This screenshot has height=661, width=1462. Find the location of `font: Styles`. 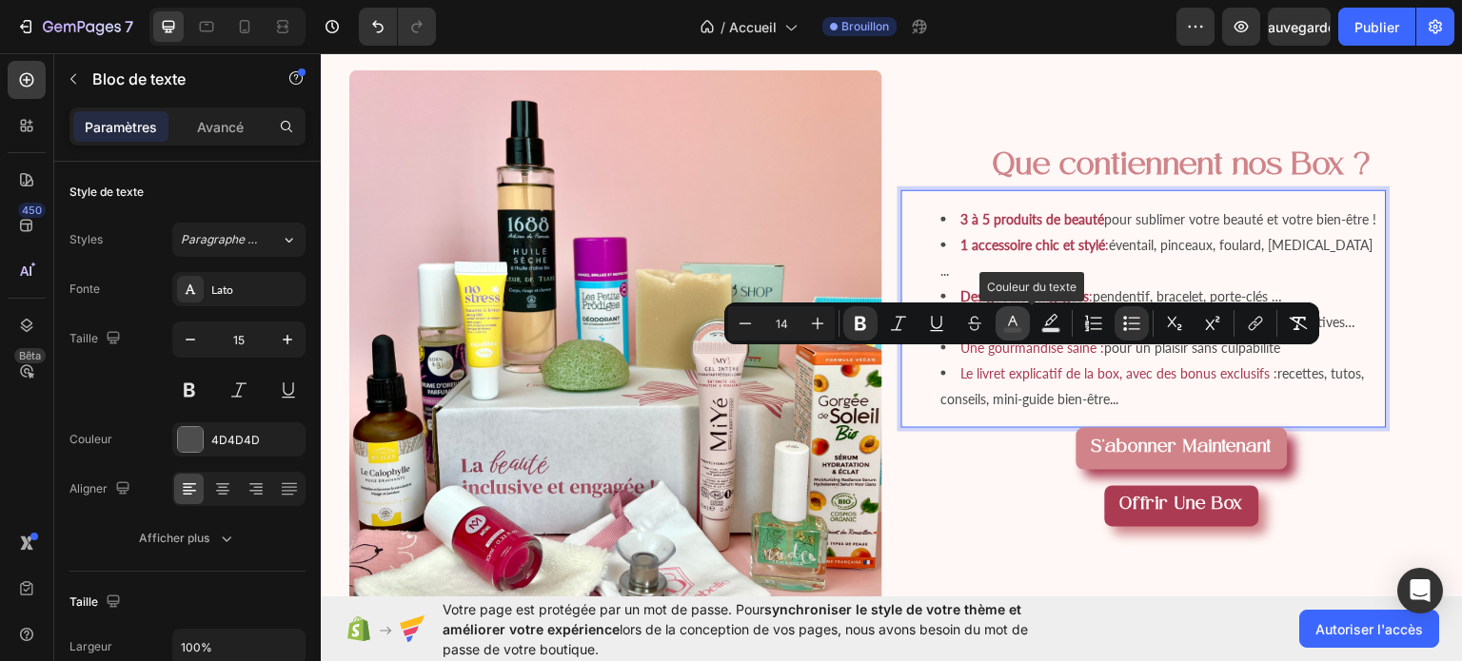

font: Styles is located at coordinates (86, 239).